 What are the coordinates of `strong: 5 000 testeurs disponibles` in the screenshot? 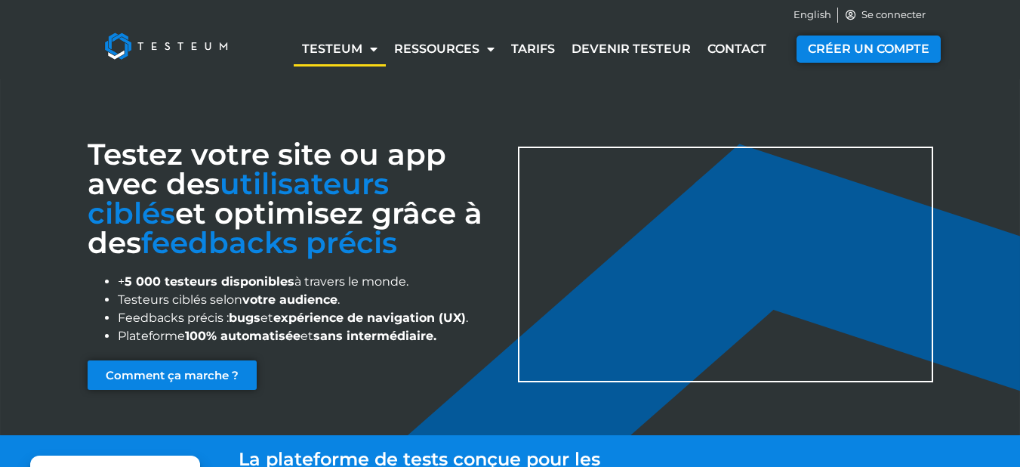 It's located at (209, 281).